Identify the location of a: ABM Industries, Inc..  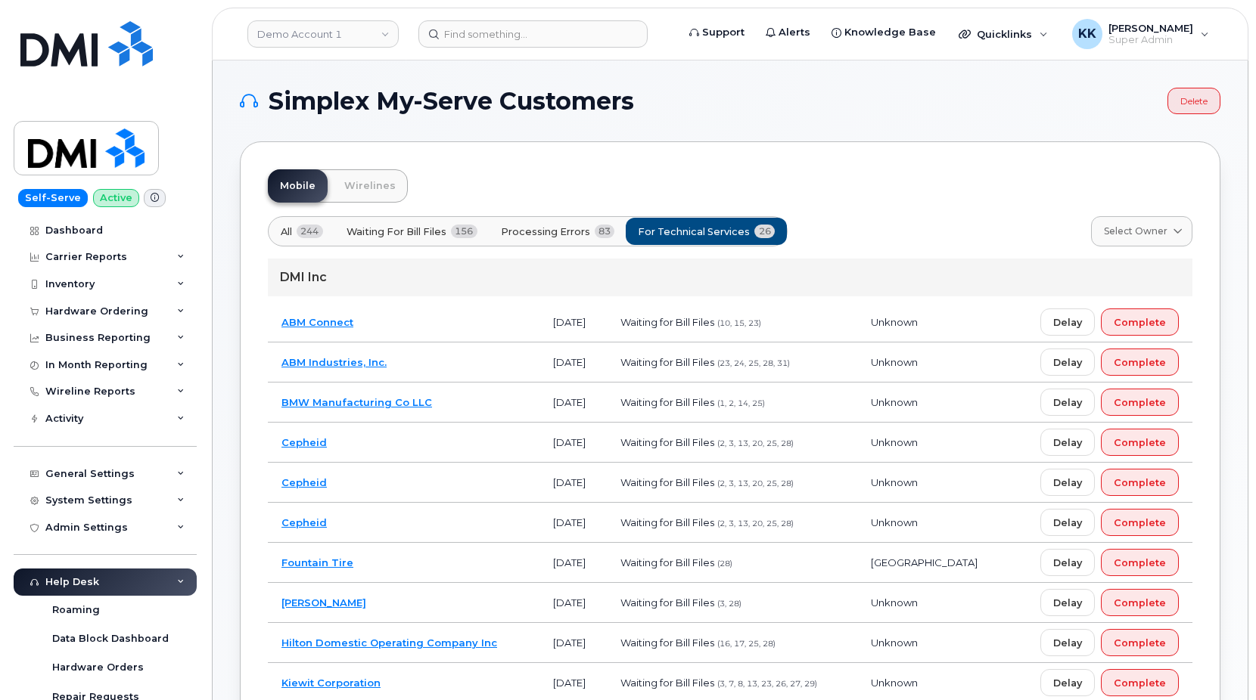
(334, 362).